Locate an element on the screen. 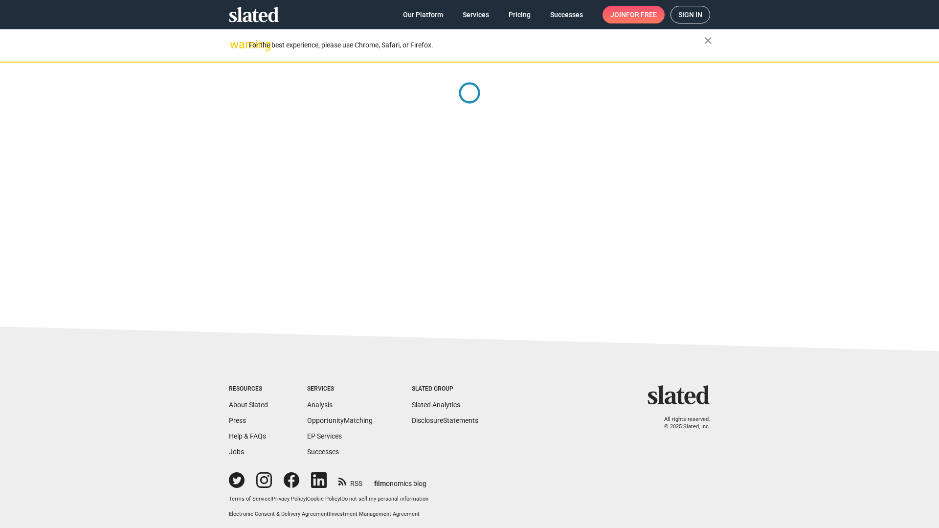 This screenshot has height=528, width=939. a: DisclosureStatements is located at coordinates (445, 421).